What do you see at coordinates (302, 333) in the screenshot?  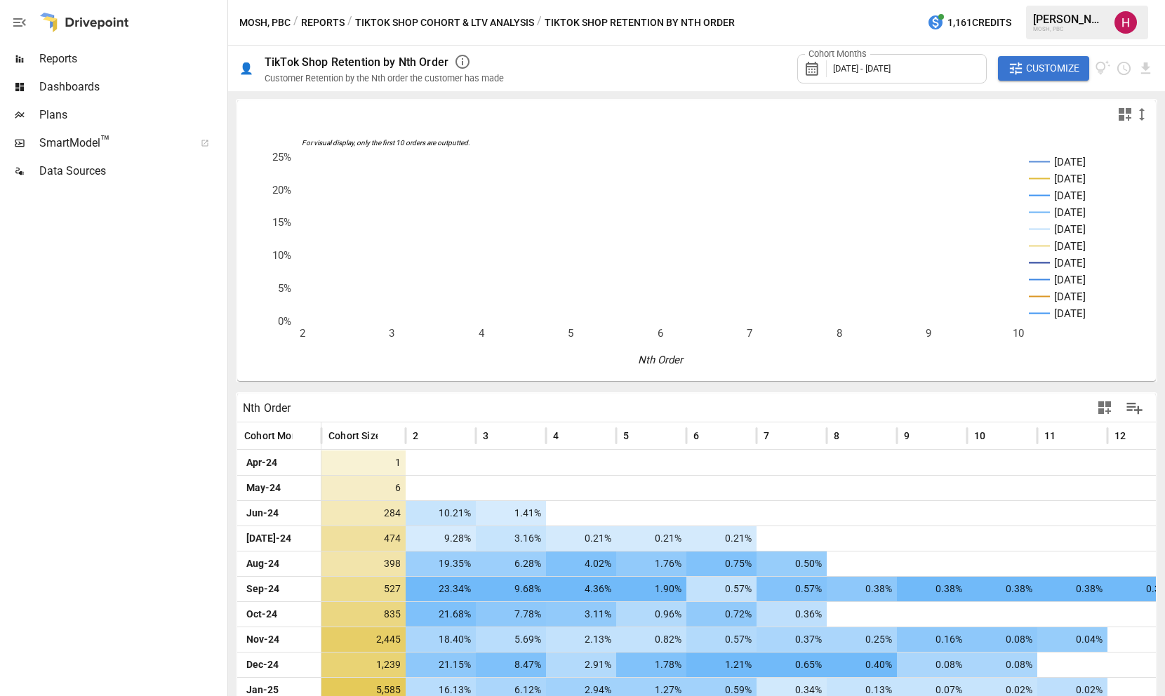 I see `text: 2` at bounding box center [302, 333].